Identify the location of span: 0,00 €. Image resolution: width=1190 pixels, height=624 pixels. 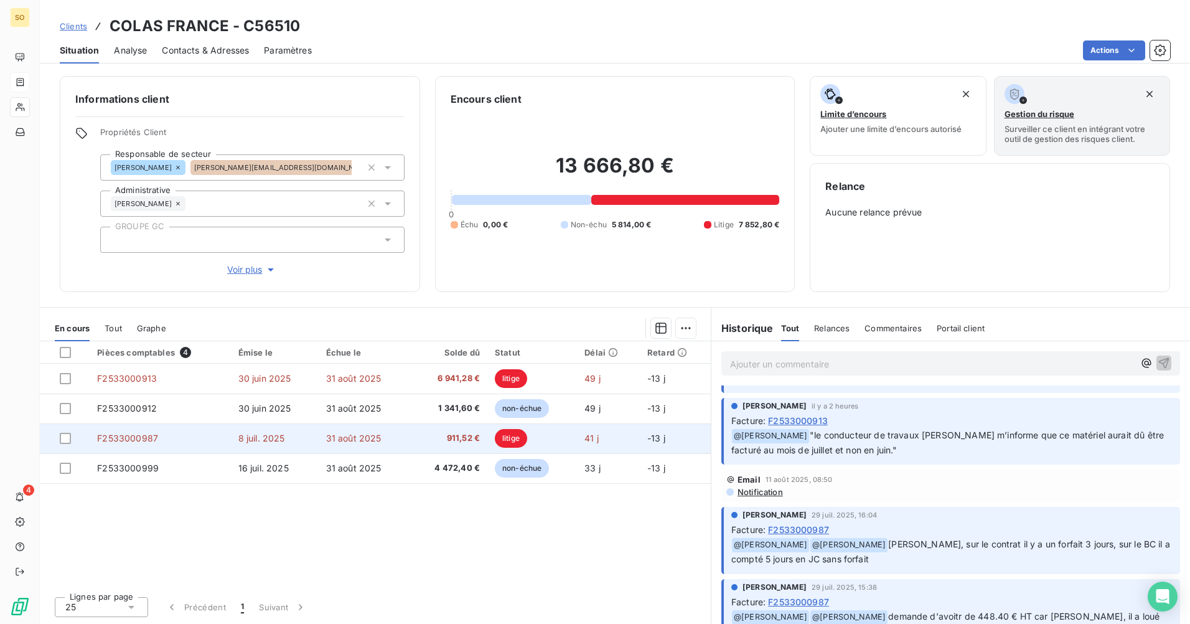
(495, 225).